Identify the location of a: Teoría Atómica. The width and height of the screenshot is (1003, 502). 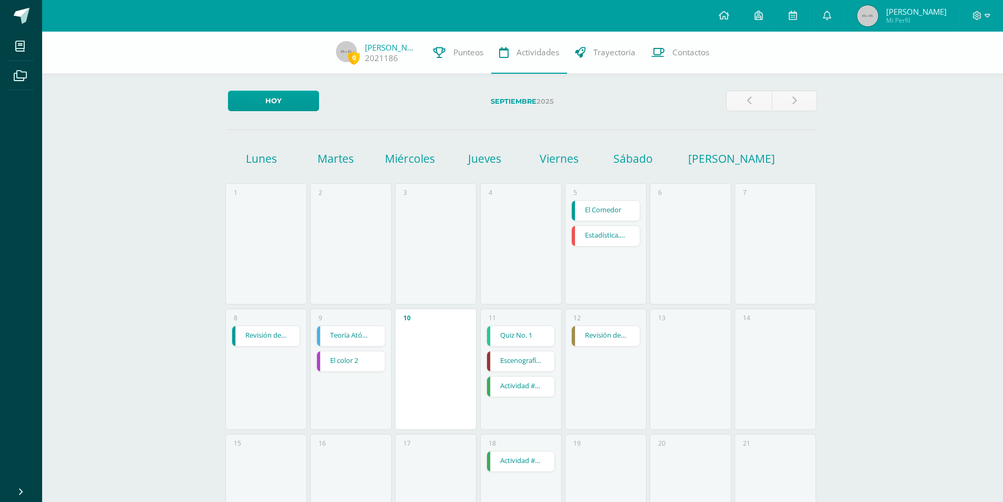
(351, 336).